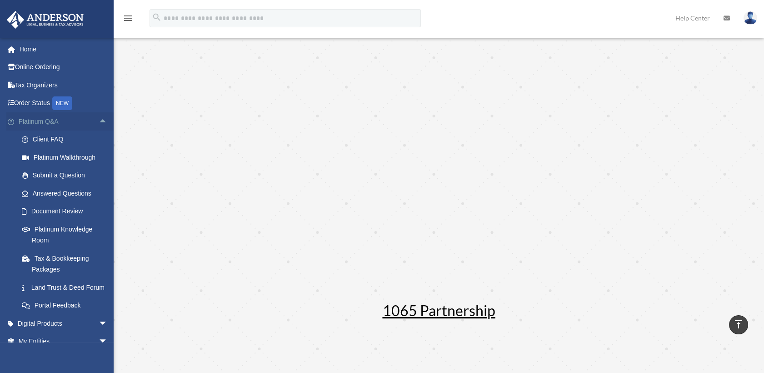 This screenshot has width=764, height=373. Describe the element at coordinates (750, 18) in the screenshot. I see `img: User Pic` at that location.